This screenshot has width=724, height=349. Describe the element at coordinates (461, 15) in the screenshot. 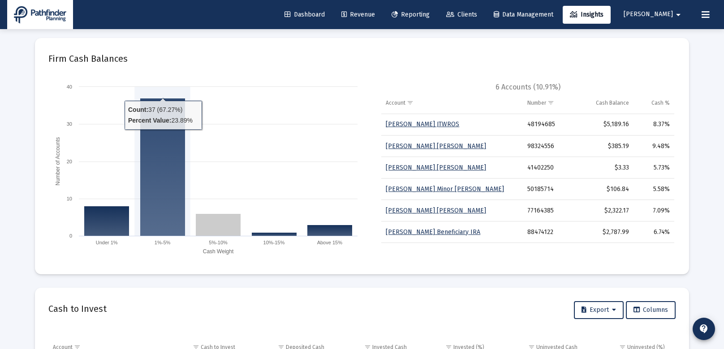

I see `a: Clients` at that location.